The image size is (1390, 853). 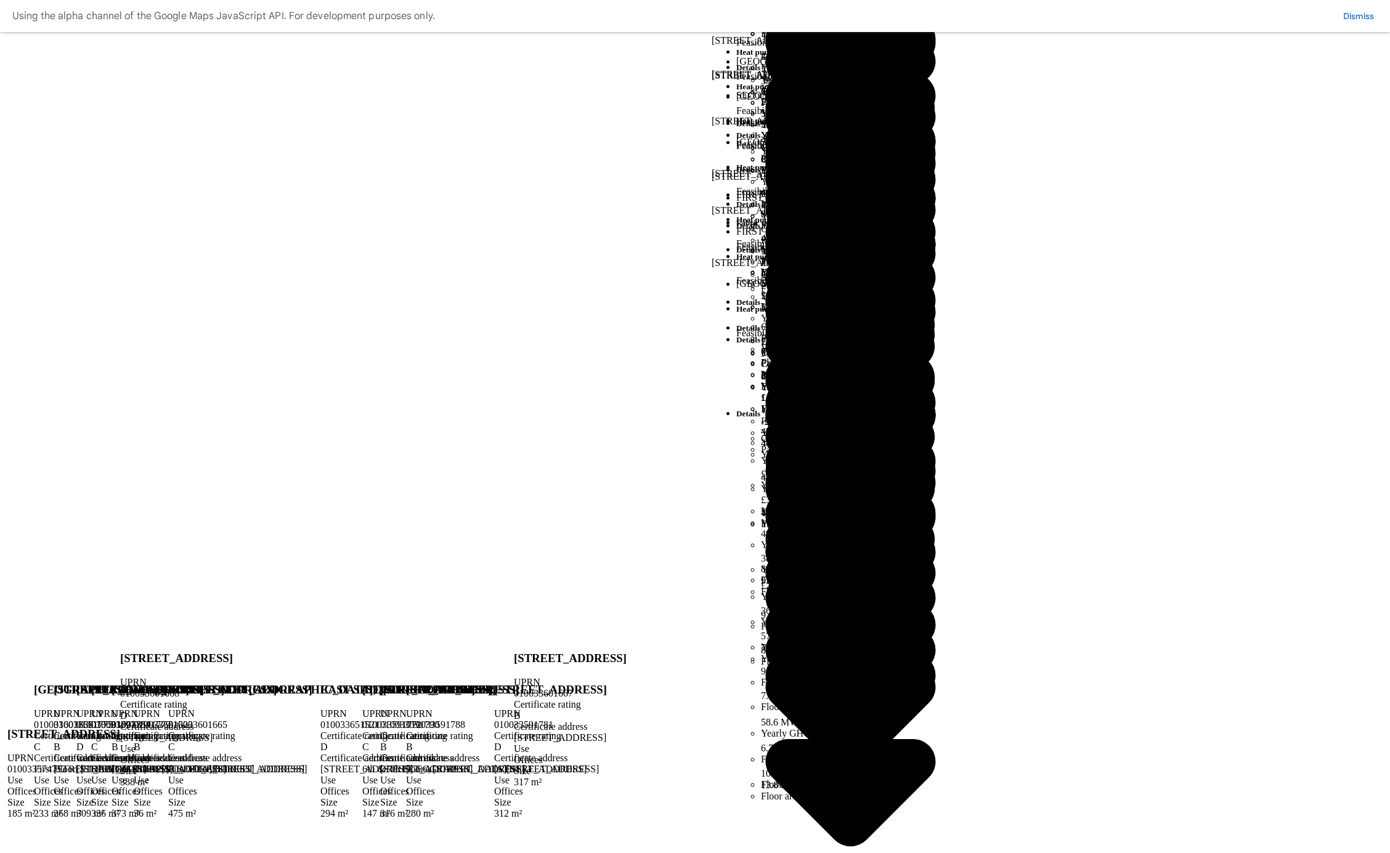 What do you see at coordinates (224, 16) in the screenshot?
I see `div: Using the alpha channel of the Google Maps JavaScript API. For development purposes only.` at bounding box center [224, 16].